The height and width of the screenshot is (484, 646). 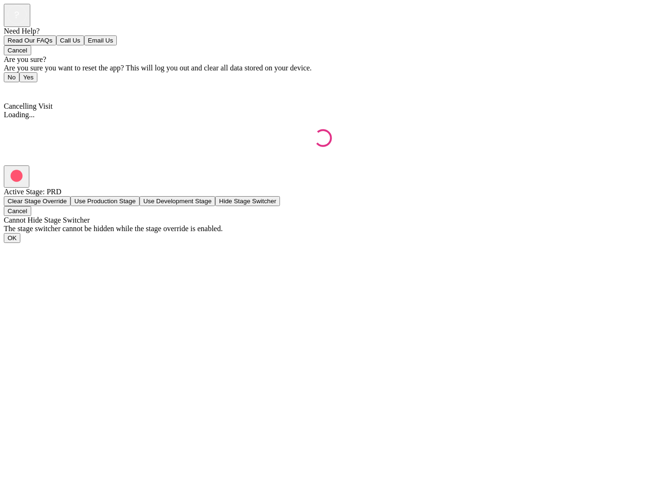 What do you see at coordinates (177, 201) in the screenshot?
I see `button: Use Development Stage` at bounding box center [177, 201].